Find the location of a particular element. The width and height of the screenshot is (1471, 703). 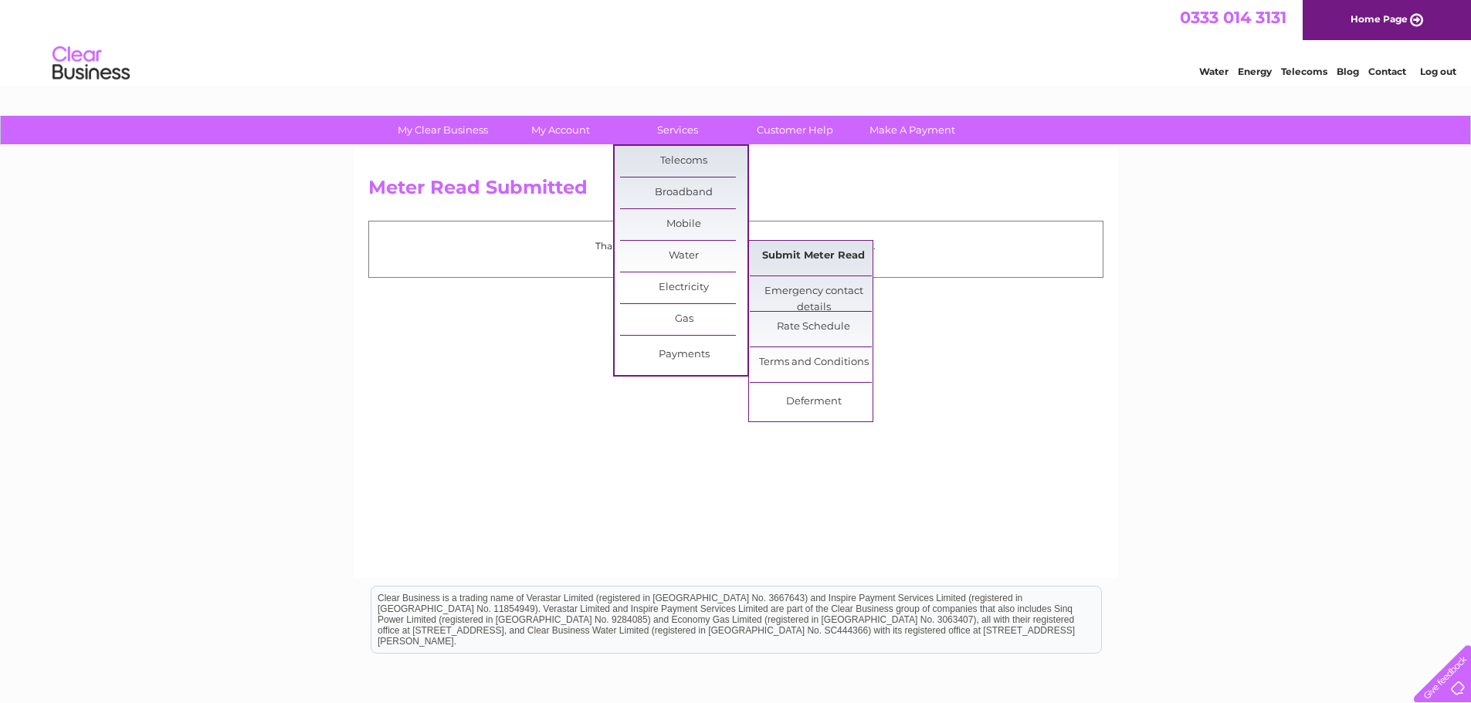

a: Rate Schedule is located at coordinates (813, 327).